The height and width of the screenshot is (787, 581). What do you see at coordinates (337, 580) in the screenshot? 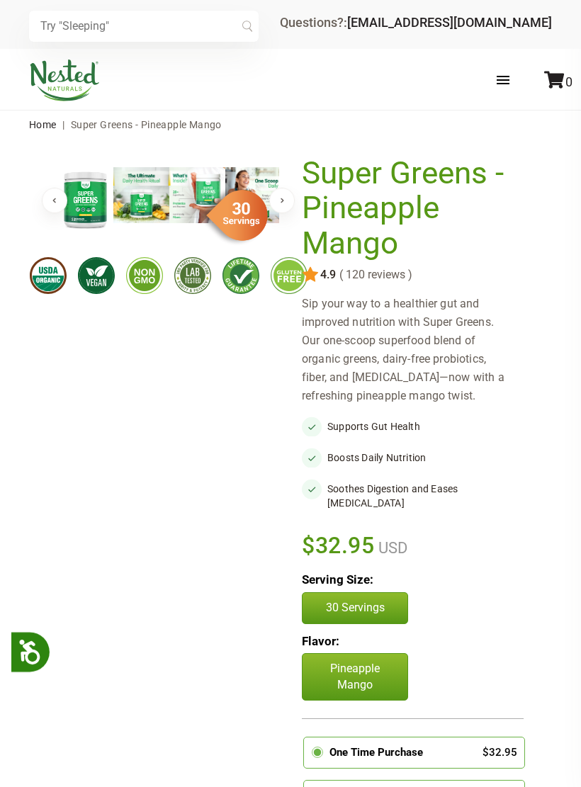
I see `b: Serving Size:` at bounding box center [337, 580].